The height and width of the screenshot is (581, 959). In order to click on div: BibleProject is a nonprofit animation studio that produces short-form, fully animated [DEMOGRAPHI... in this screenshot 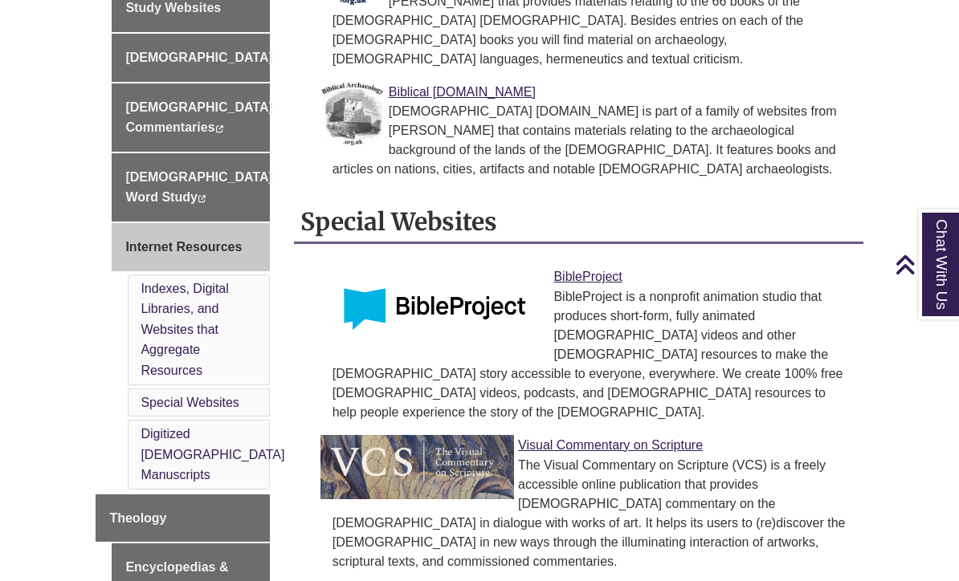, I will do `click(591, 355)`.